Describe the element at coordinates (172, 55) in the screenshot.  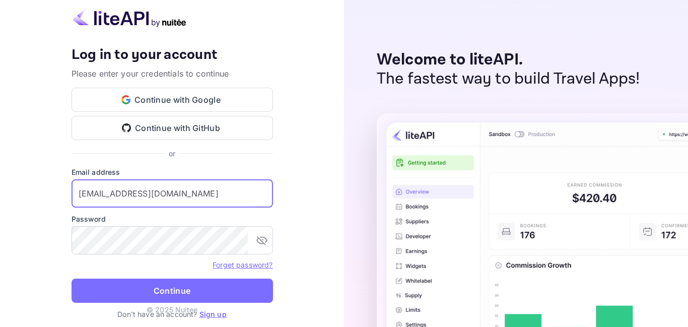
I see `h4: Log in to your account` at that location.